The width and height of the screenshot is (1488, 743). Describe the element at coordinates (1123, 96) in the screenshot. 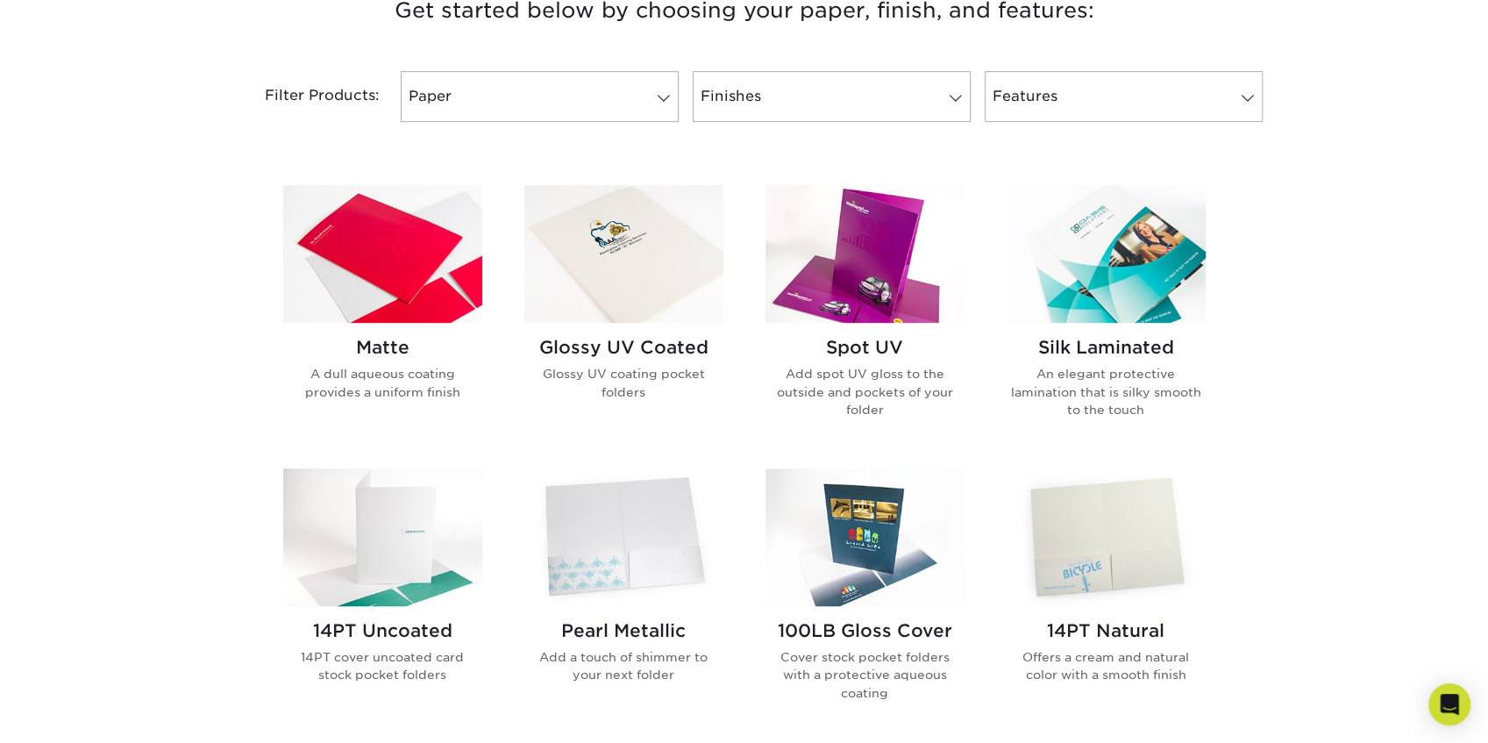

I see `a: Features` at that location.